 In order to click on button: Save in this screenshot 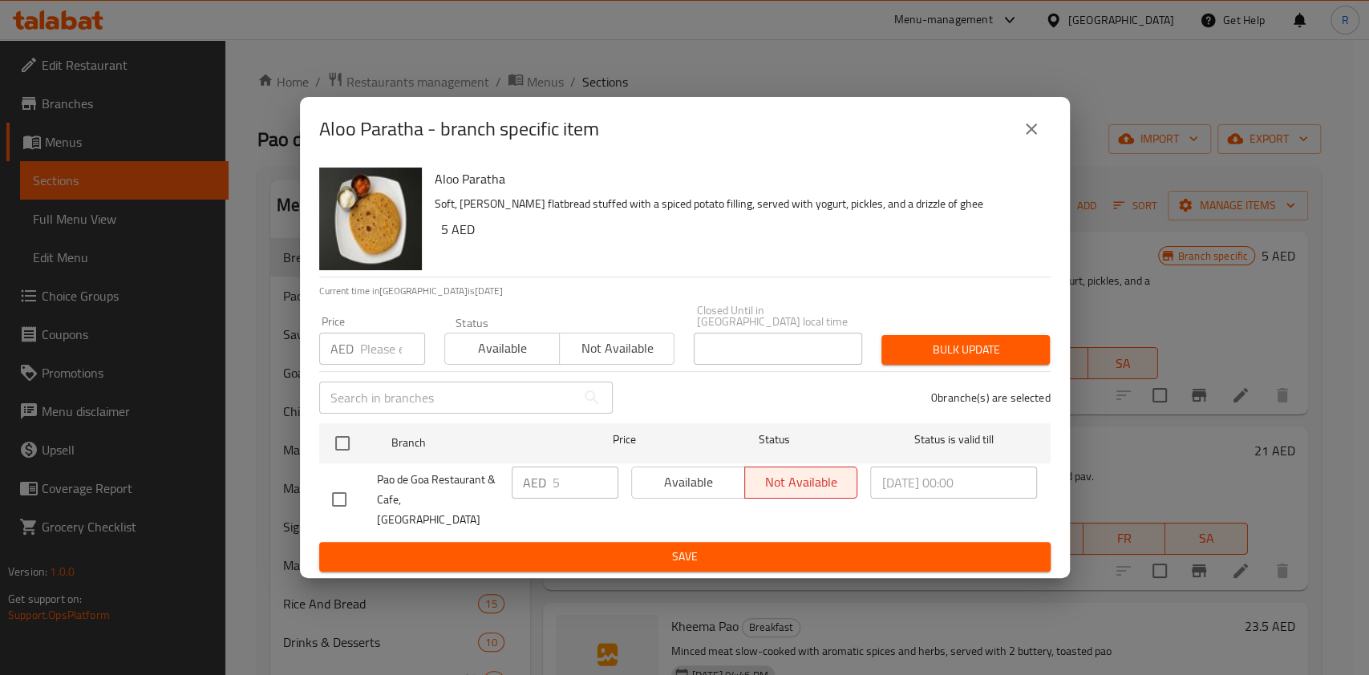, I will do `click(685, 557)`.